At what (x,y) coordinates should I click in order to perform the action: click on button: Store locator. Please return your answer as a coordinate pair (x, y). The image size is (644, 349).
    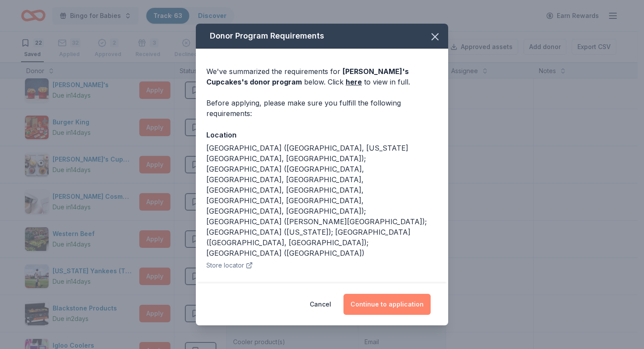
    Looking at the image, I should click on (230, 265).